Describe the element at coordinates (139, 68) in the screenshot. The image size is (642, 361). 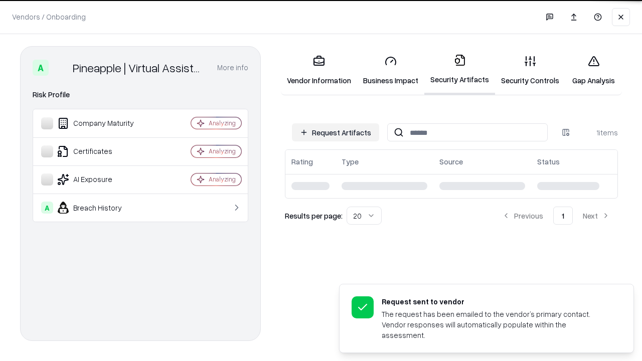
I see `div: Pineapple | Virtual Assistant Agency` at that location.